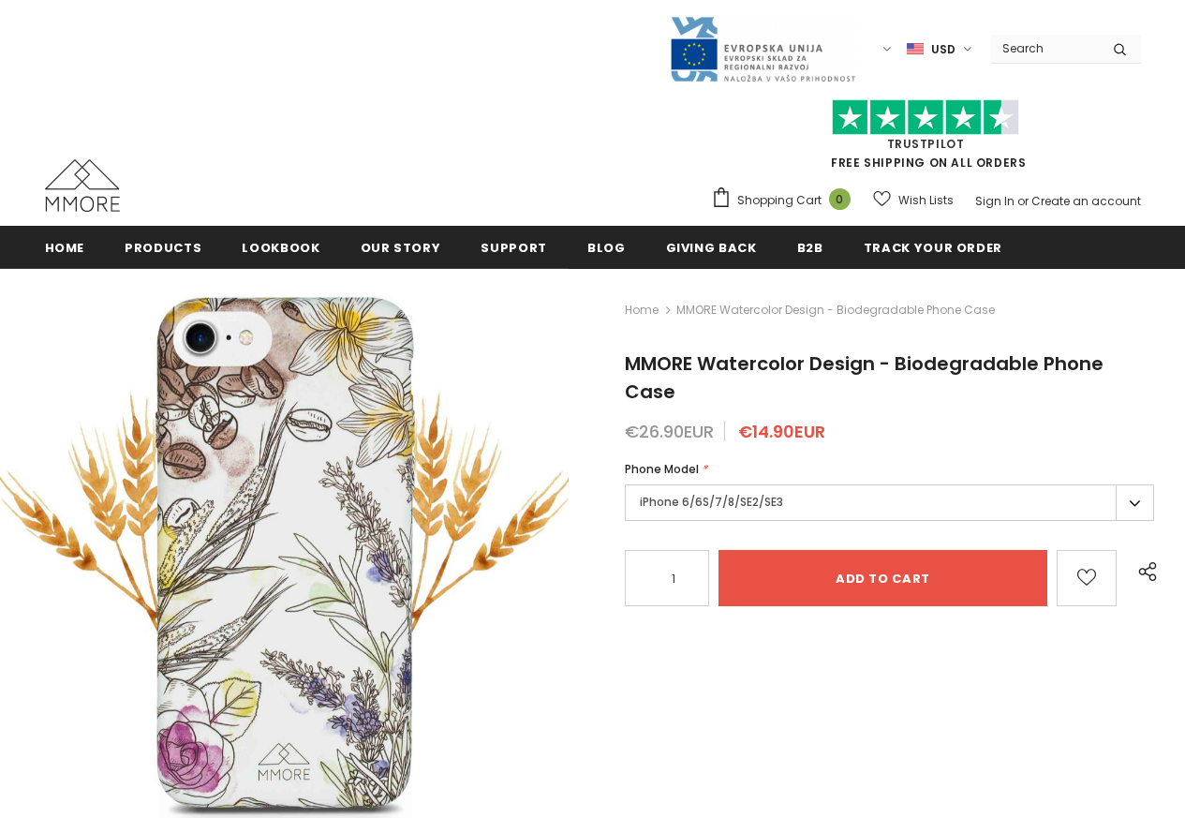 This screenshot has width=1185, height=818. What do you see at coordinates (606, 247) in the screenshot?
I see `span: Blog` at bounding box center [606, 247].